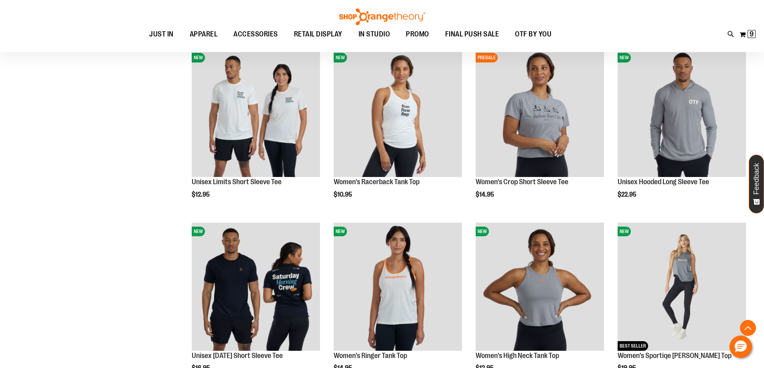 The image size is (764, 368). What do you see at coordinates (398, 113) in the screenshot?
I see `img: Image of Womens Racerback Tank` at bounding box center [398, 113].